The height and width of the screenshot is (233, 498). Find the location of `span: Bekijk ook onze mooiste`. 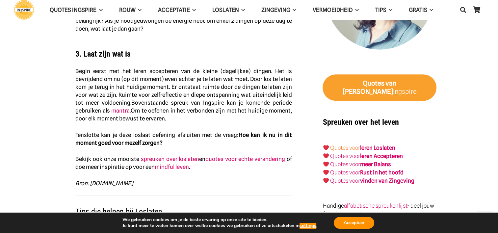

span: Bekijk ook onze mooiste is located at coordinates (107, 159).